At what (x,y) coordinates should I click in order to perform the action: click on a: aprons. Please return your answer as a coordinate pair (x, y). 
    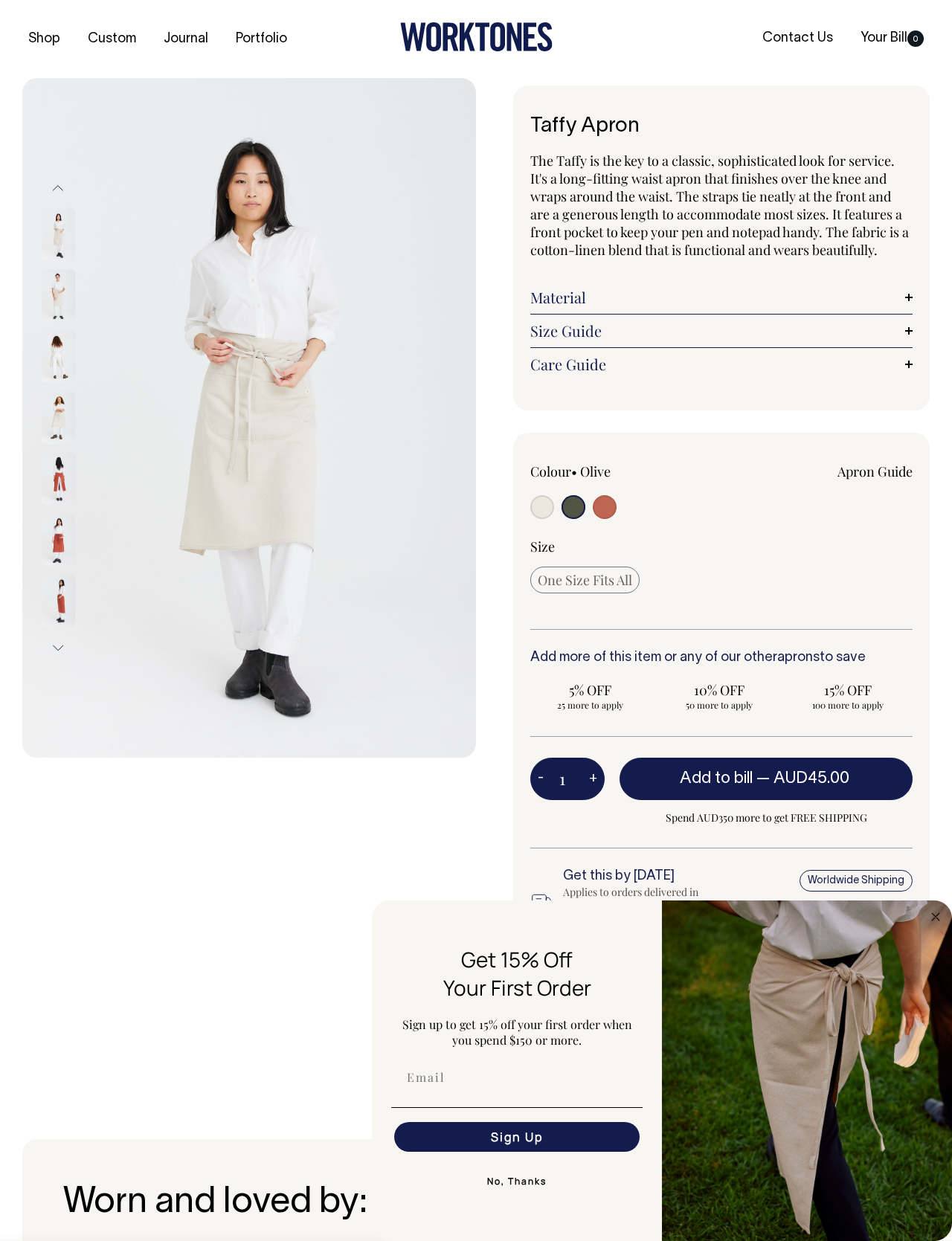
    Looking at the image, I should click on (798, 657).